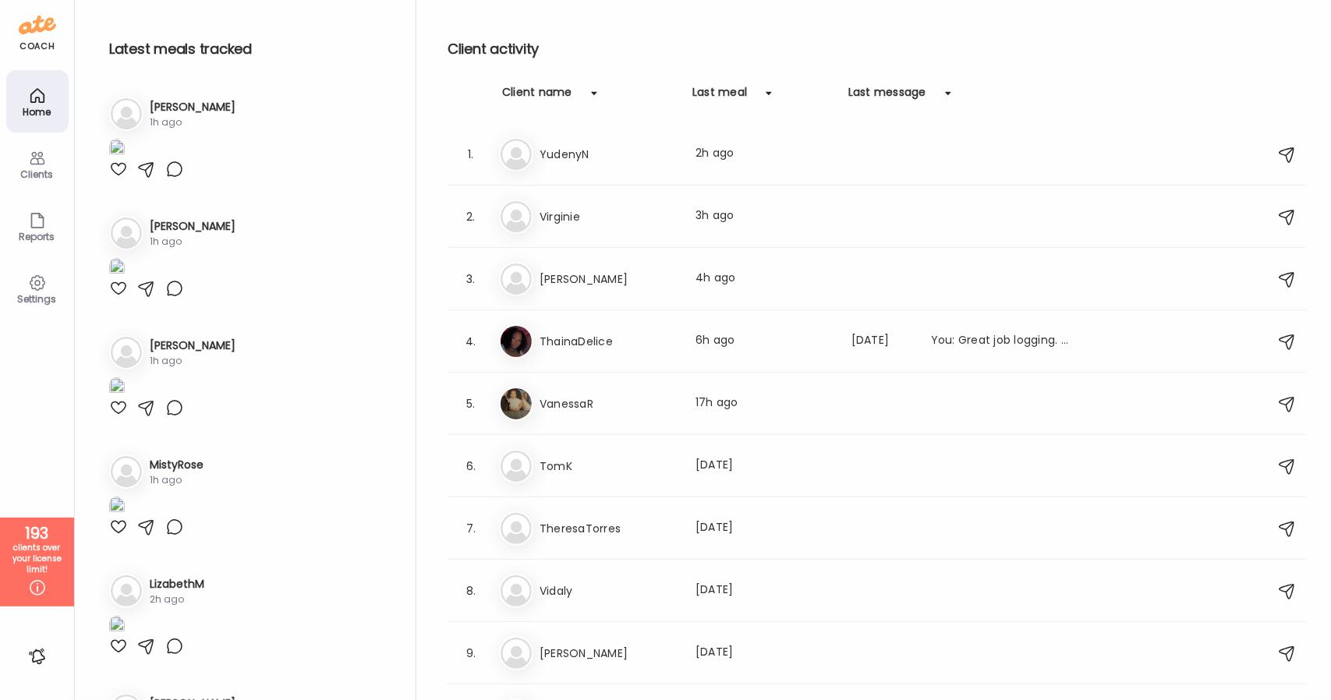 This screenshot has width=1331, height=700. Describe the element at coordinates (37, 174) in the screenshot. I see `div: Clients` at that location.